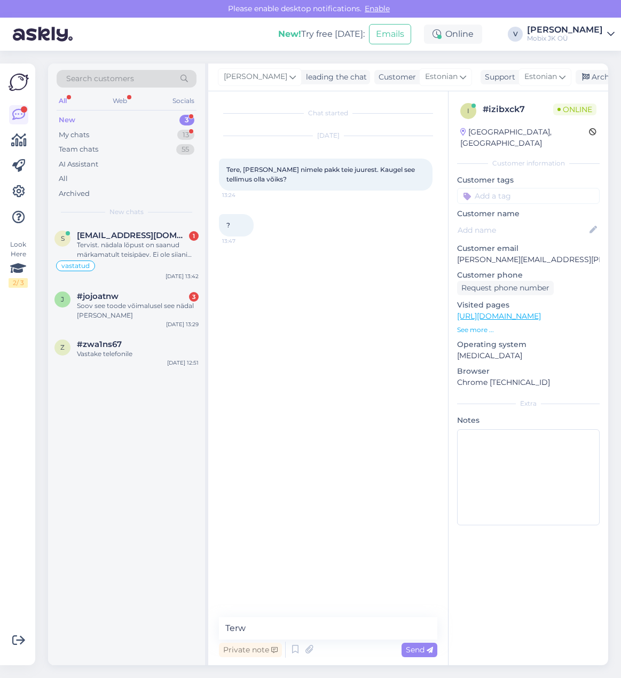 Image resolution: width=621 pixels, height=678 pixels. Describe the element at coordinates (75, 266) in the screenshot. I see `span: vastatud` at that location.